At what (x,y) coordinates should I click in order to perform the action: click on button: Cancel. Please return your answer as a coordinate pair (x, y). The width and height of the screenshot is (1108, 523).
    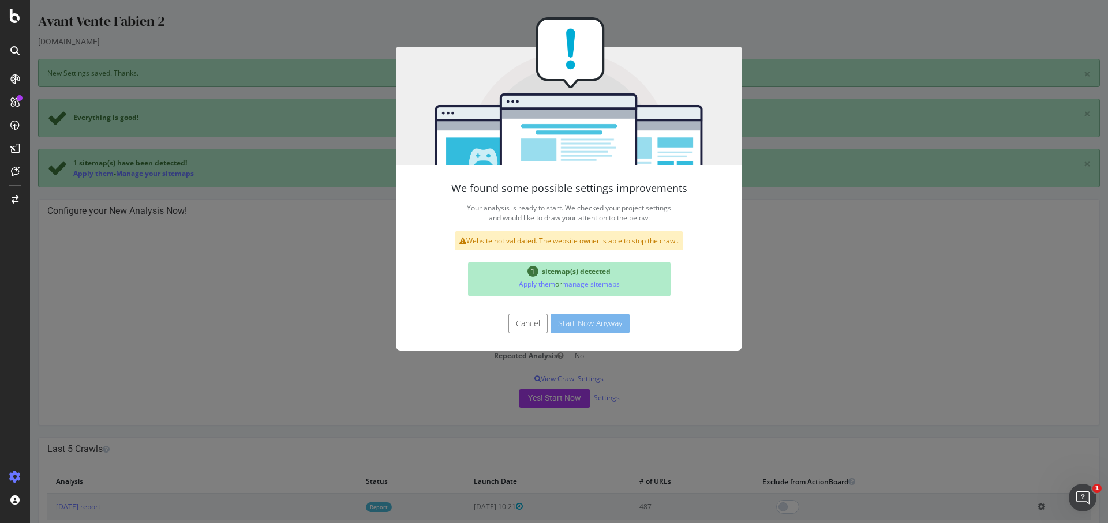
    Looking at the image, I should click on (498, 324).